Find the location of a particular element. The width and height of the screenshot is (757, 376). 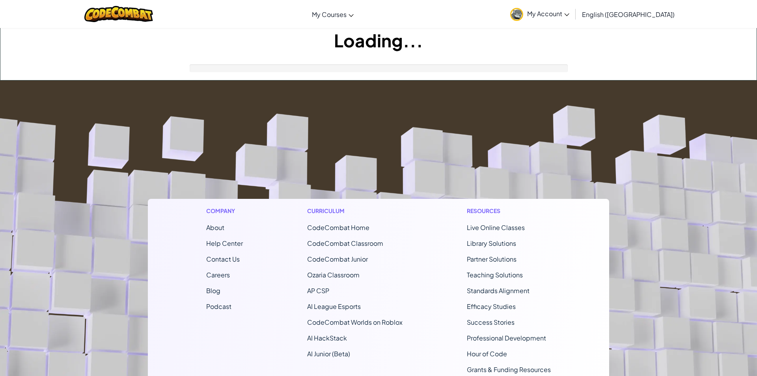

a: AI League Esports is located at coordinates (334, 306).